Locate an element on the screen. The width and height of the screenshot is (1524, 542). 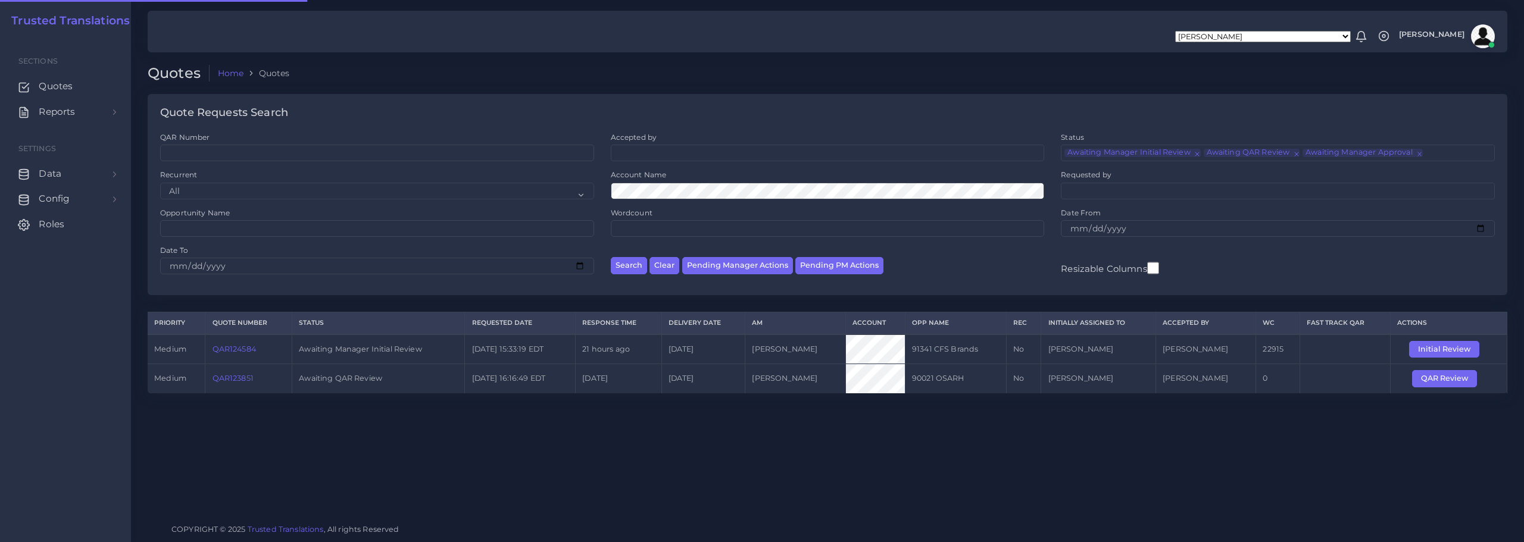
td: Awaiting Manager Initial Review is located at coordinates (379, 350).